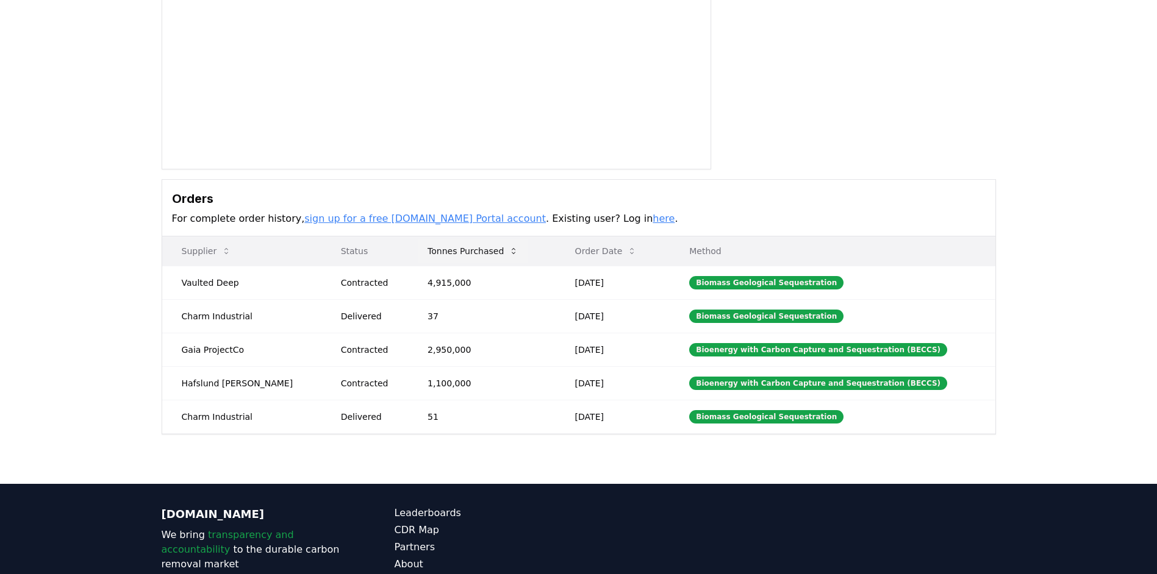 This screenshot has height=574, width=1157. Describe the element at coordinates (482, 416) in the screenshot. I see `td: 51` at that location.